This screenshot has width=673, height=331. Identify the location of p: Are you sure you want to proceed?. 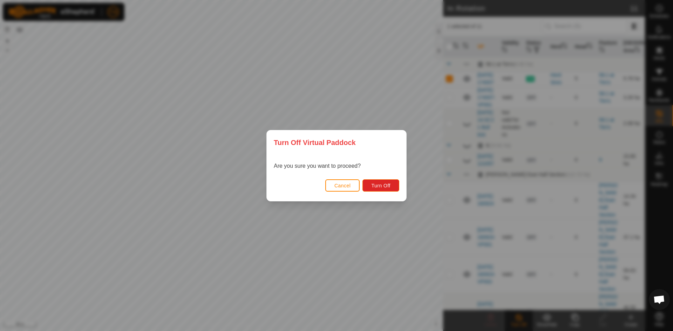
(317, 166).